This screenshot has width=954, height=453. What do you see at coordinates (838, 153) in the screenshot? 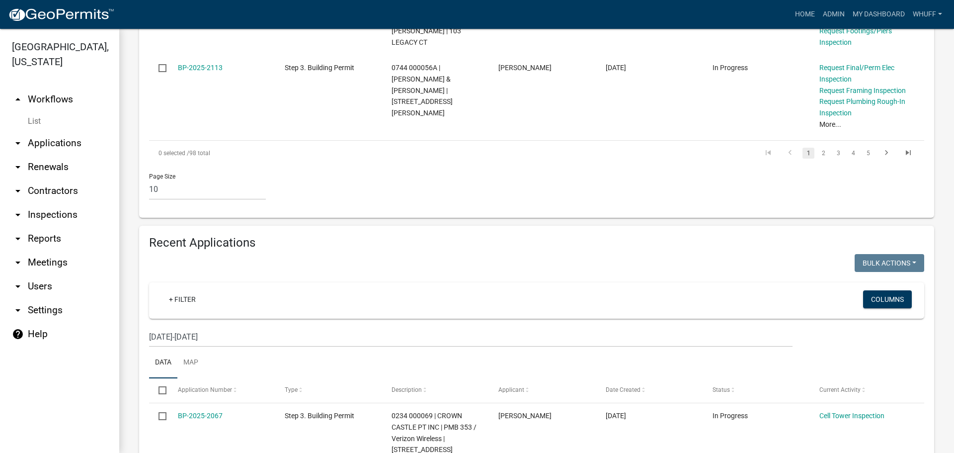
I see `li: page 3` at bounding box center [838, 153].